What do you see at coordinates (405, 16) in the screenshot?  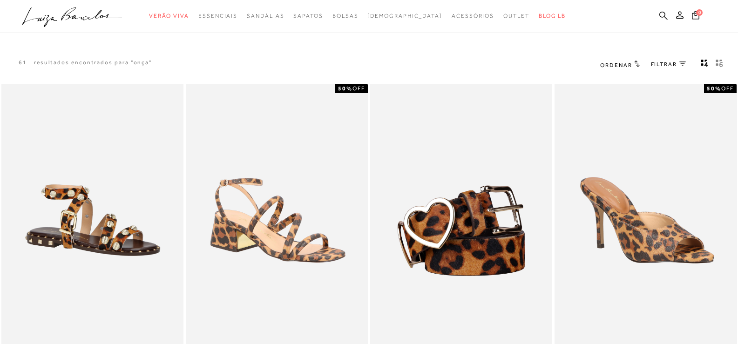 I see `a: noSubCategoriesText` at bounding box center [405, 16].